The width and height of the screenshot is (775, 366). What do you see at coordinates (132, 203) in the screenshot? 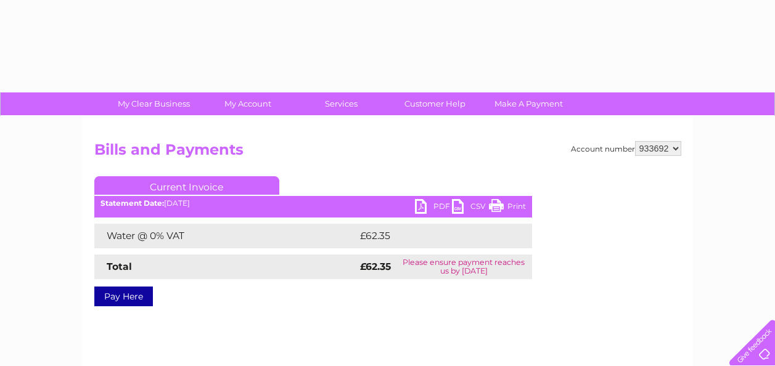
I see `b: Statement Date:` at bounding box center [132, 203].